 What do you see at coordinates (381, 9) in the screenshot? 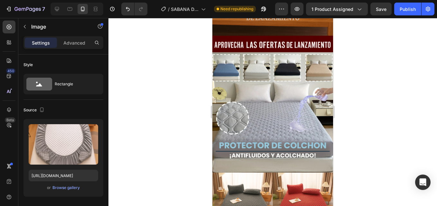
I see `button: Save` at bounding box center [381, 9].